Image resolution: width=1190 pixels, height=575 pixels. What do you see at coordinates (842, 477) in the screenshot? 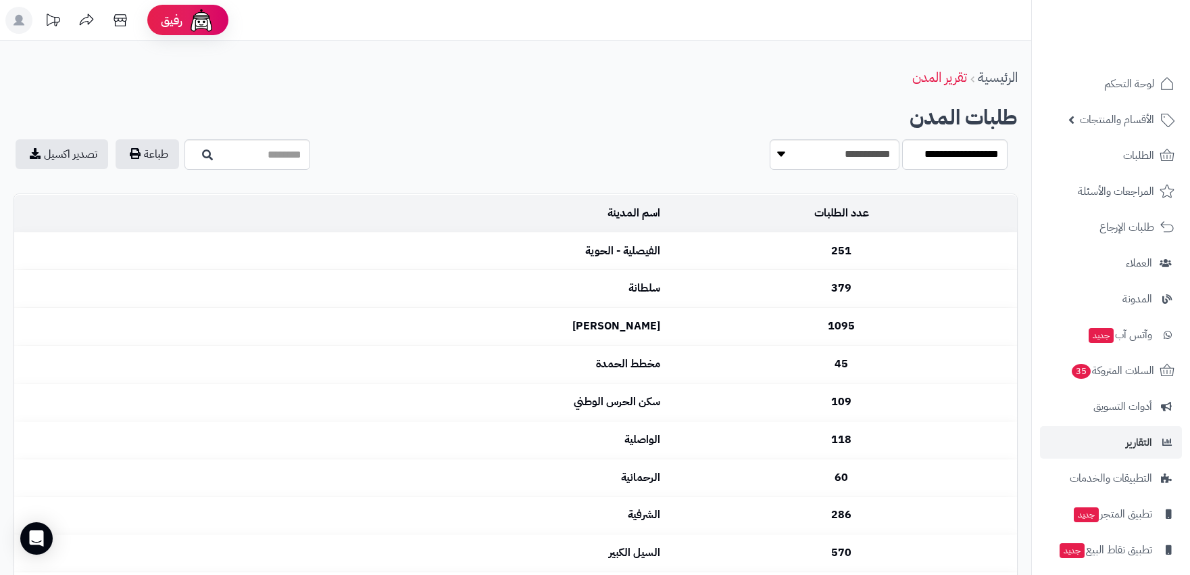
I see `b: 60` at bounding box center [842, 477].